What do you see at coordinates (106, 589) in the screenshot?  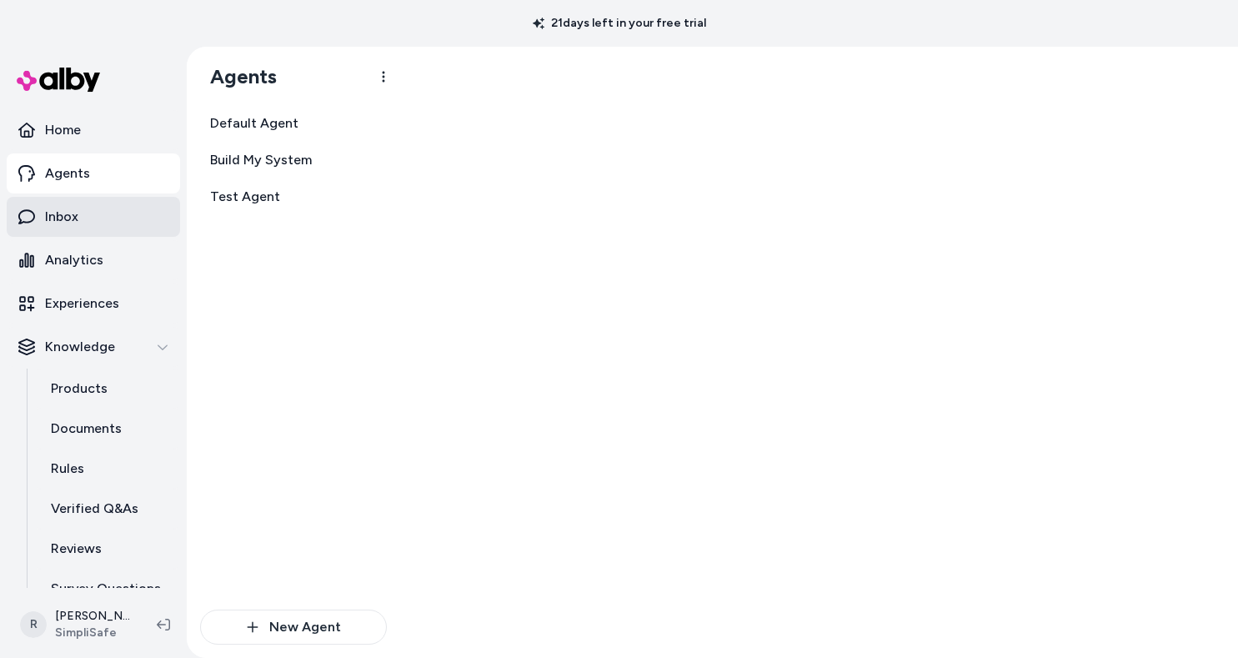 I see `p: Survey Questions` at bounding box center [106, 589].